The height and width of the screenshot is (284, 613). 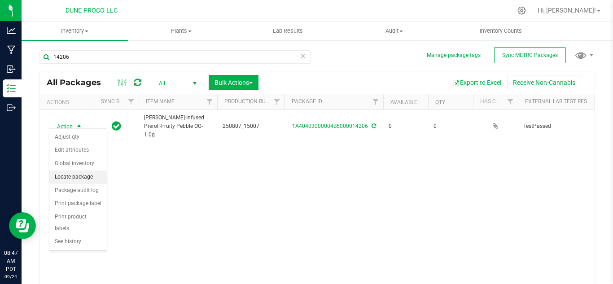 What do you see at coordinates (251, 126) in the screenshot?
I see `span: 250807_15007` at bounding box center [251, 126].